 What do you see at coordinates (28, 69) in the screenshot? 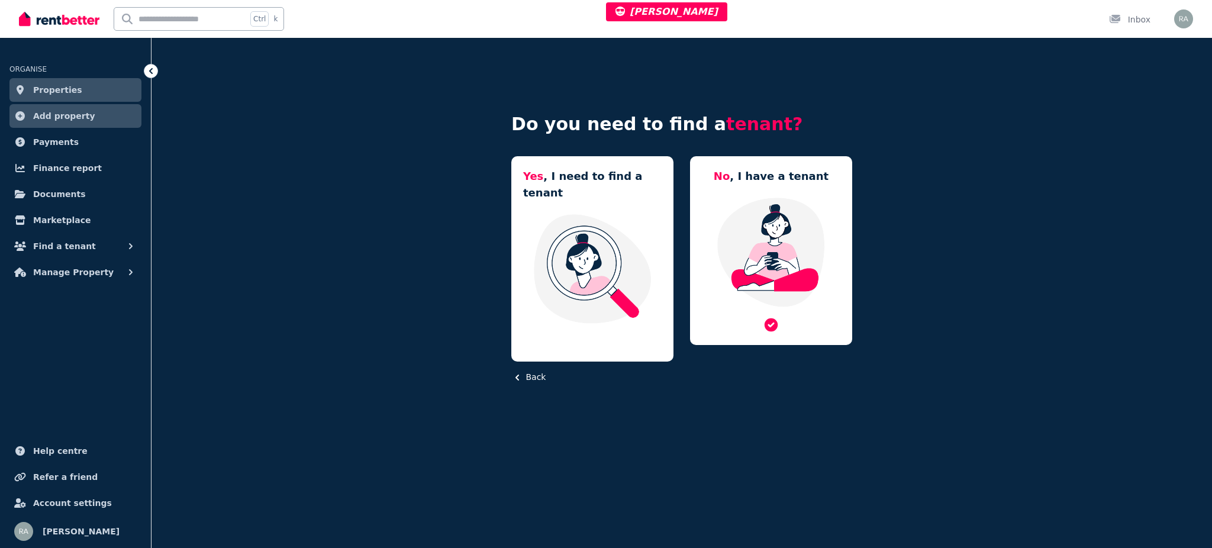
I see `span: ORGANISE` at bounding box center [28, 69].